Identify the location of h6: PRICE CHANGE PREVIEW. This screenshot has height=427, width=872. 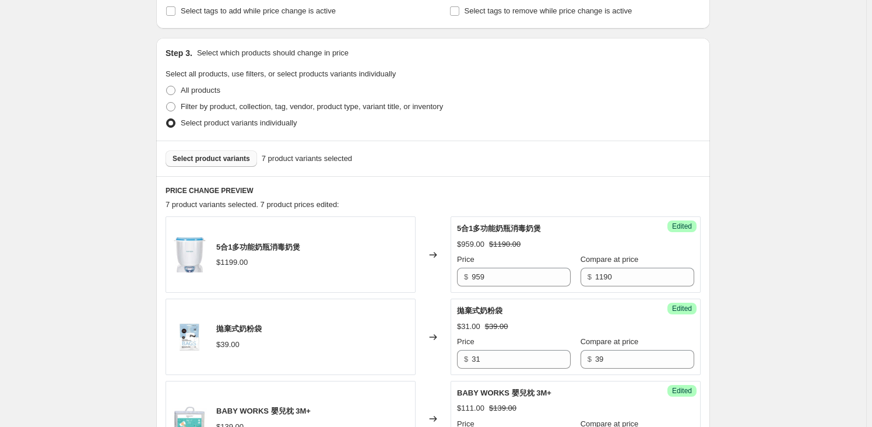
(433, 191).